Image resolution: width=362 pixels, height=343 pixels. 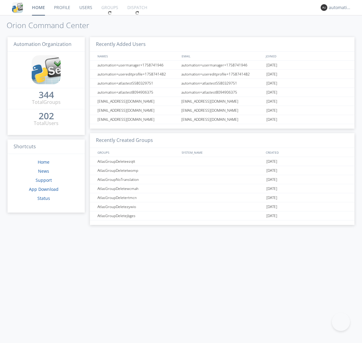 I want to click on div: AtlasGroupDeletezywio, so click(x=138, y=206).